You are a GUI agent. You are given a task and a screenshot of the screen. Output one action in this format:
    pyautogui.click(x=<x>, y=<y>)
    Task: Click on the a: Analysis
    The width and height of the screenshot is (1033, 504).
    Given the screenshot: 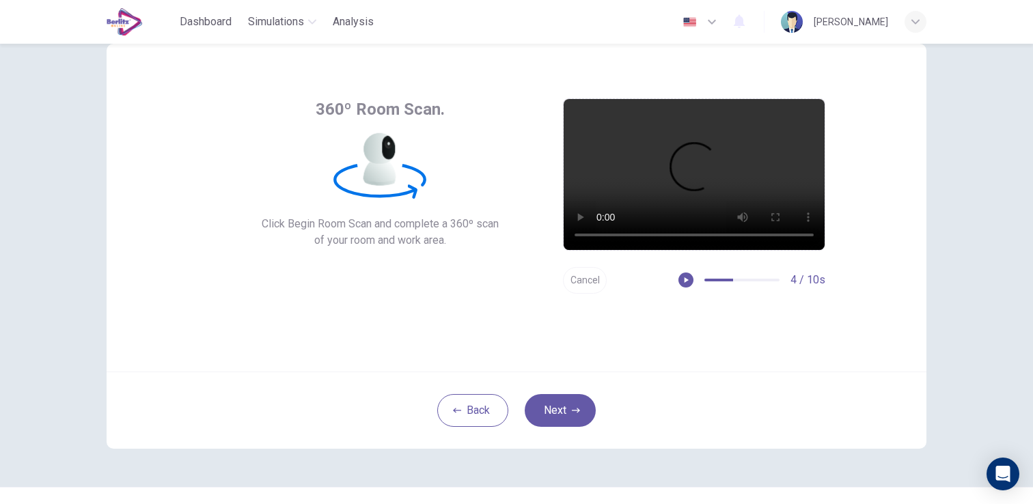 What is the action you would take?
    pyautogui.click(x=353, y=22)
    